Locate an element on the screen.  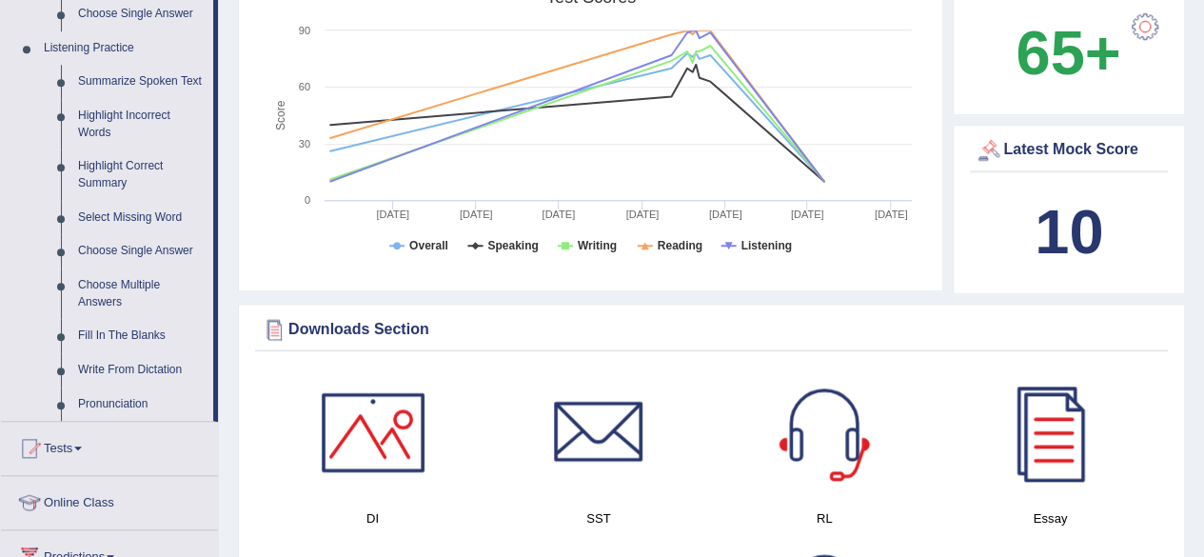
a: Choose Single Answer is located at coordinates (141, 251).